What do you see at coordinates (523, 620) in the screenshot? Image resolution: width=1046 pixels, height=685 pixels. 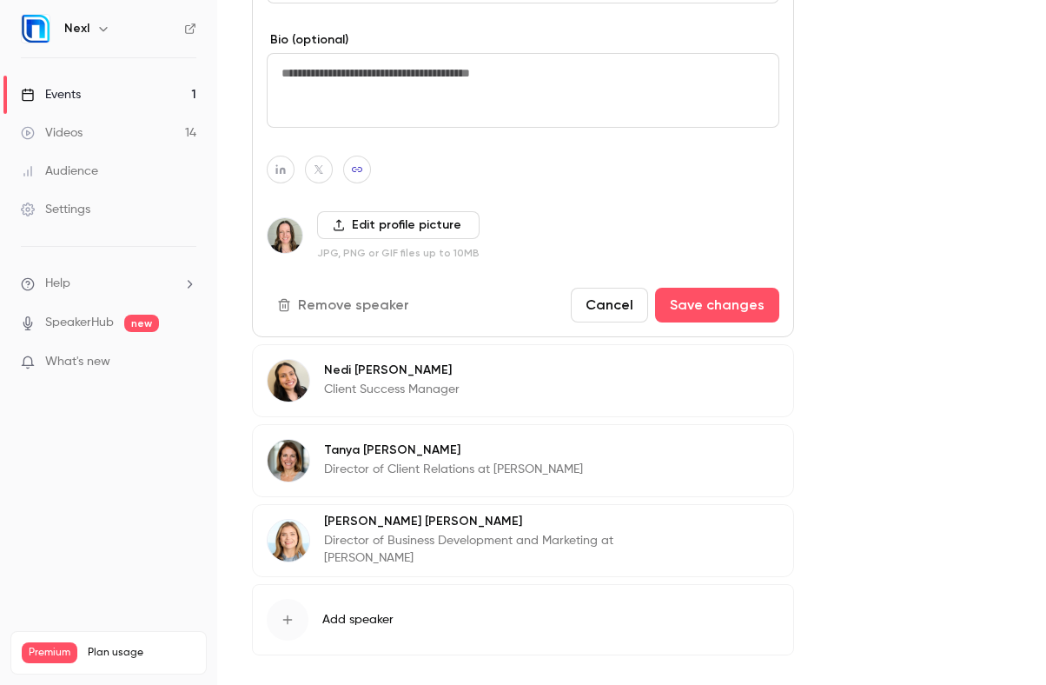 I see `button: Add speaker` at bounding box center [523, 620].